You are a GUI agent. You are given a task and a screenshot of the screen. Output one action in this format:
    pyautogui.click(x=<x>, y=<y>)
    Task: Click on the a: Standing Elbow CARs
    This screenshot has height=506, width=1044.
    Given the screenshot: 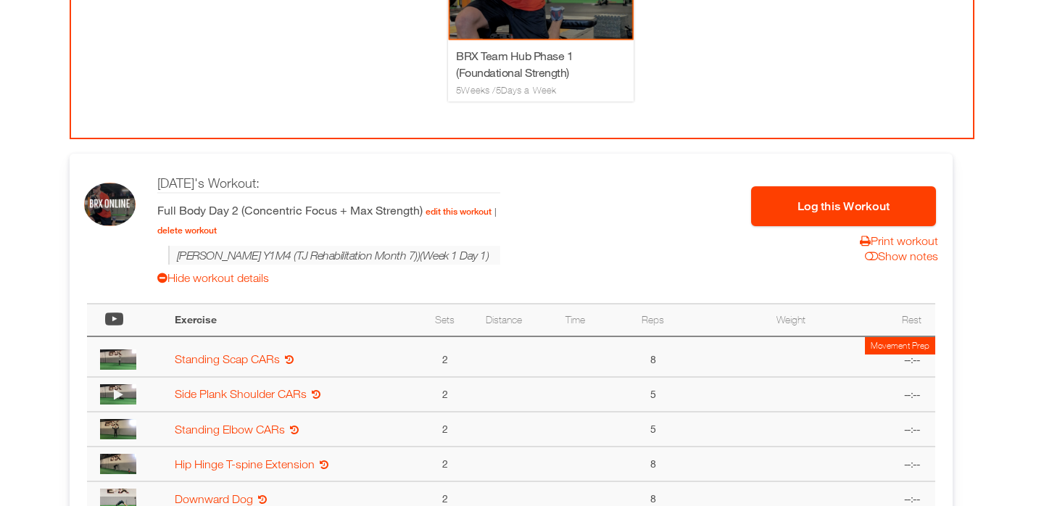 What is the action you would take?
    pyautogui.click(x=230, y=429)
    